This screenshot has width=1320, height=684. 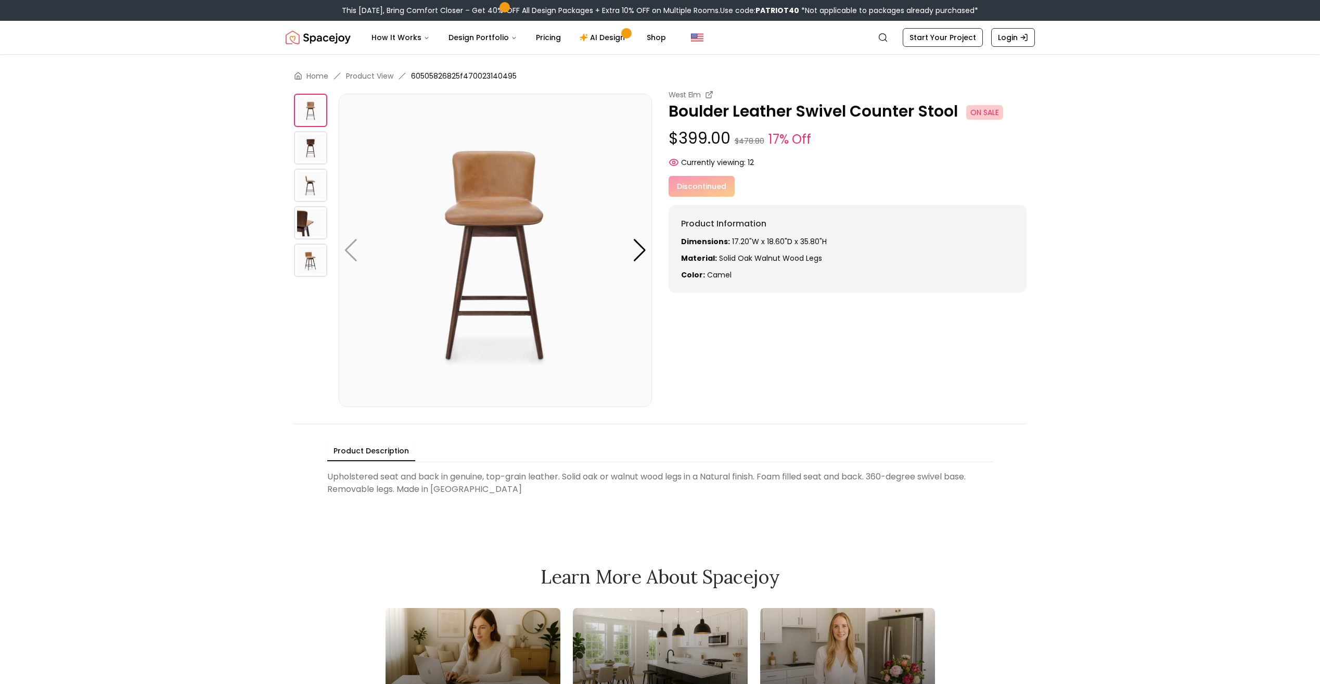 What do you see at coordinates (713, 162) in the screenshot?
I see `span: Currently viewing:` at bounding box center [713, 162].